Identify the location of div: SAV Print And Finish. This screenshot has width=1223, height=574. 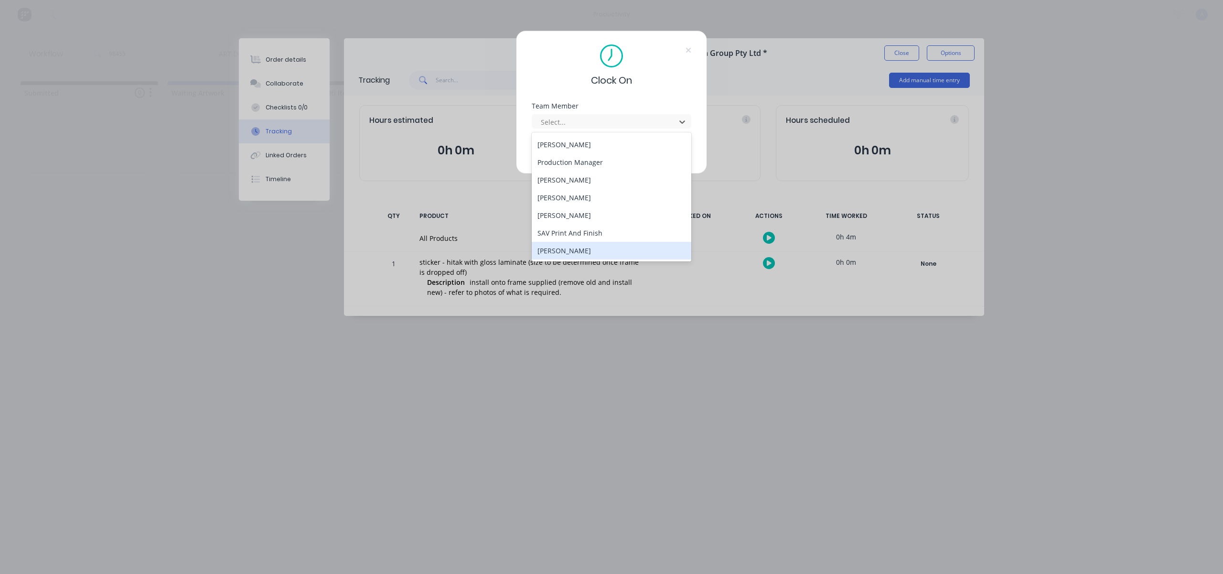
(611, 233).